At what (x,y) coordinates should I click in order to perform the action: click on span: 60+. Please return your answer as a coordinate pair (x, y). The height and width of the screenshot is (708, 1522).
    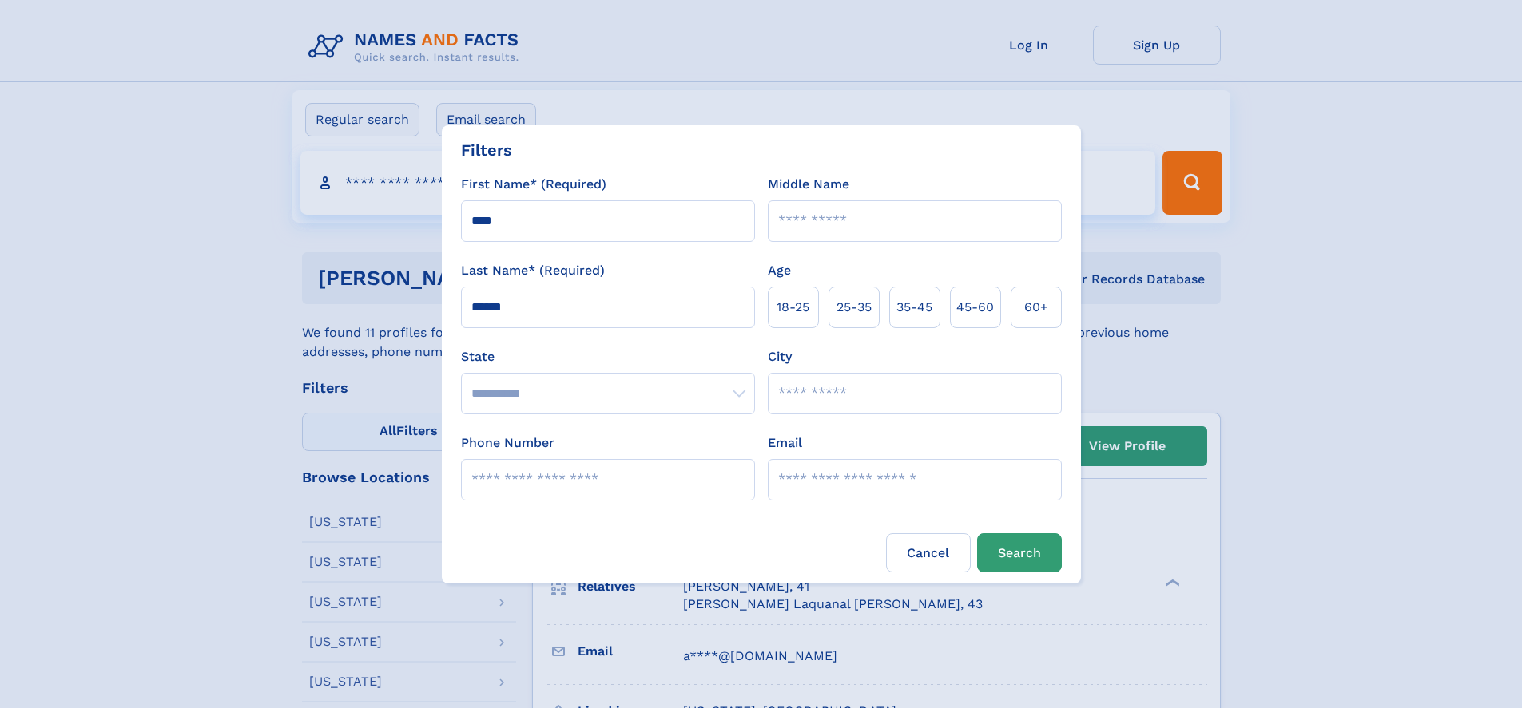
    Looking at the image, I should click on (1036, 308).